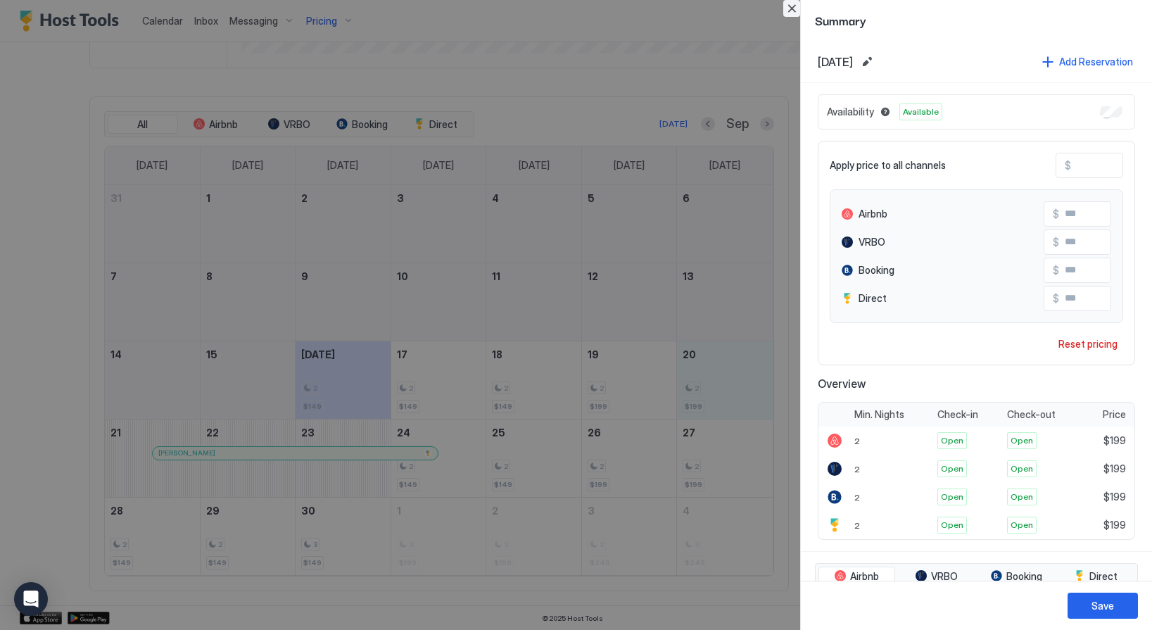  I want to click on span: Price, so click(1114, 414).